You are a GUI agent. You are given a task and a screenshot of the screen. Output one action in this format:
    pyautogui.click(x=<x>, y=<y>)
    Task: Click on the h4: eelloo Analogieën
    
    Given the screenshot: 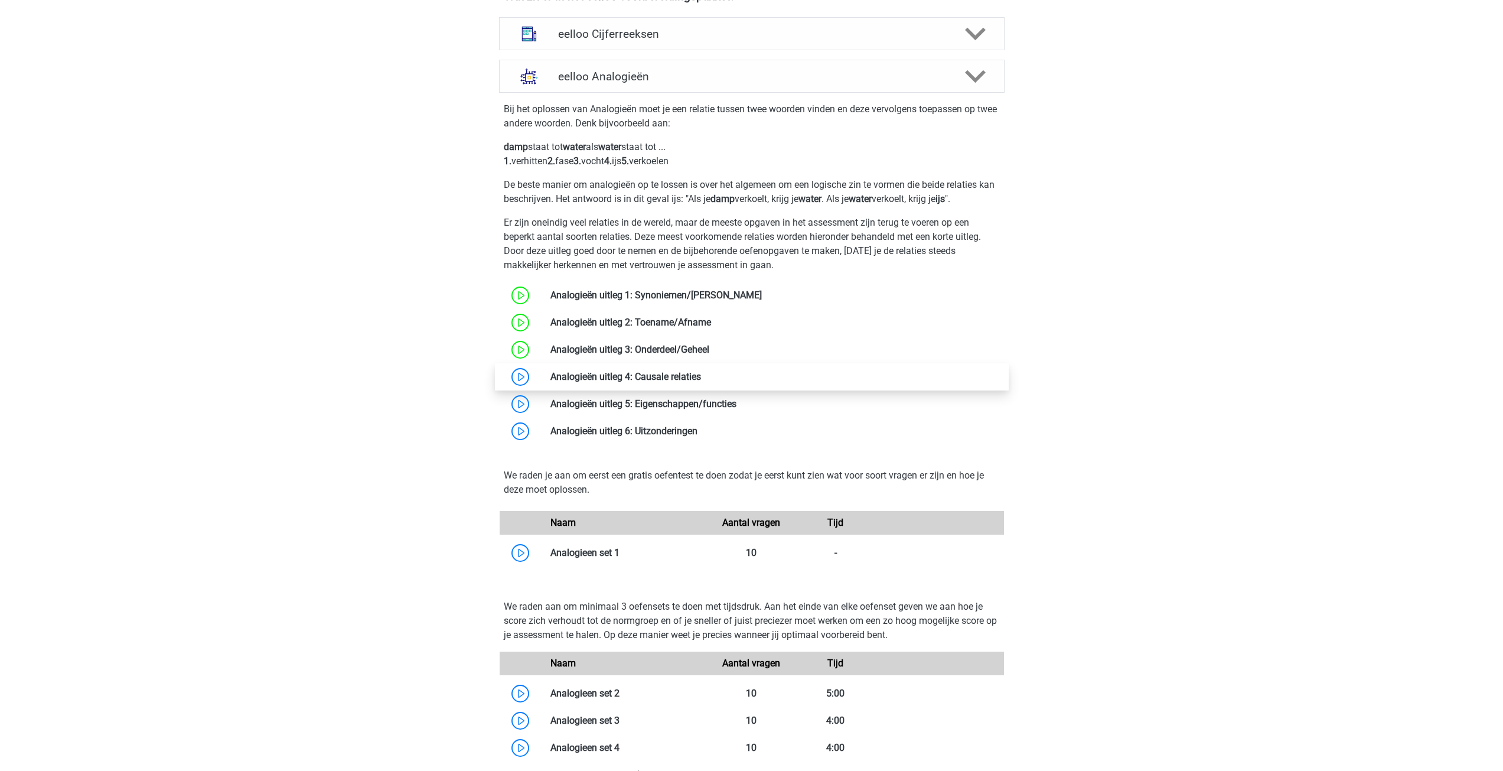 What is the action you would take?
    pyautogui.click(x=751, y=76)
    